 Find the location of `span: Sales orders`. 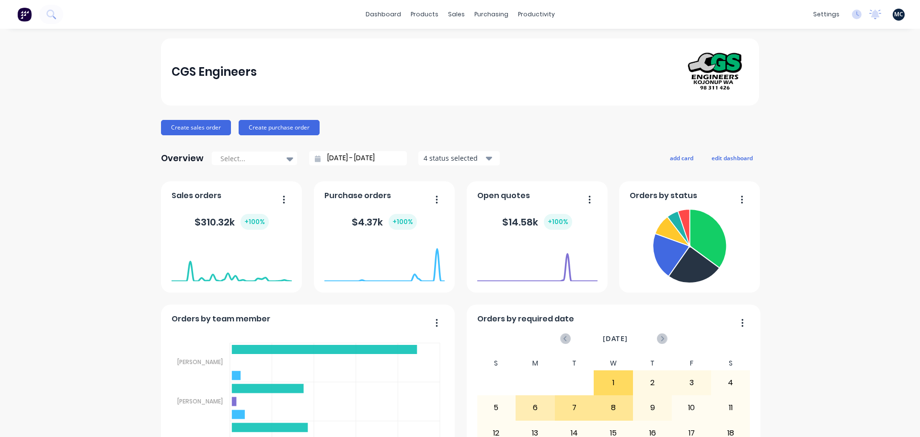

span: Sales orders is located at coordinates (196, 196).